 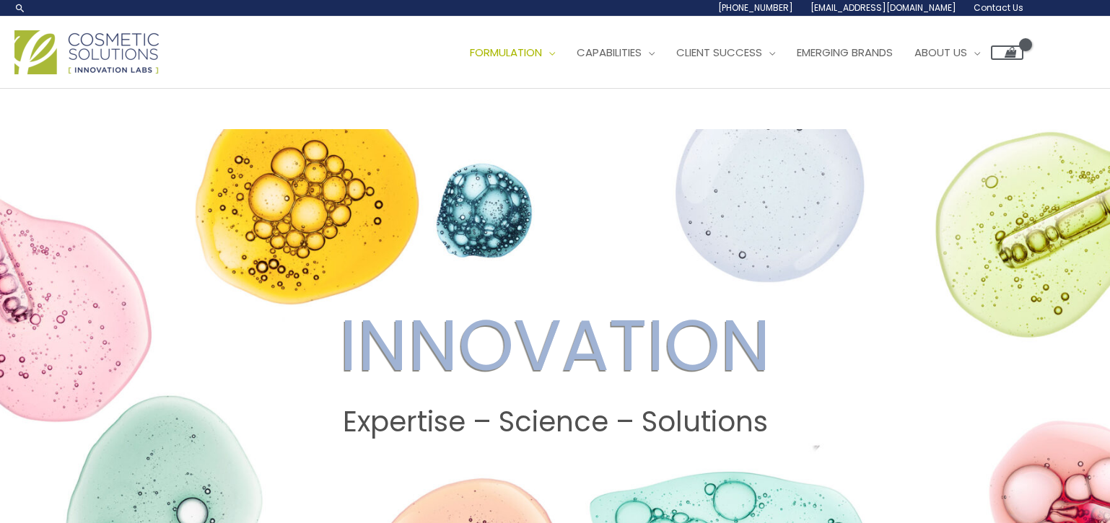 What do you see at coordinates (20, 8) in the screenshot?
I see `a: Search icon link` at bounding box center [20, 8].